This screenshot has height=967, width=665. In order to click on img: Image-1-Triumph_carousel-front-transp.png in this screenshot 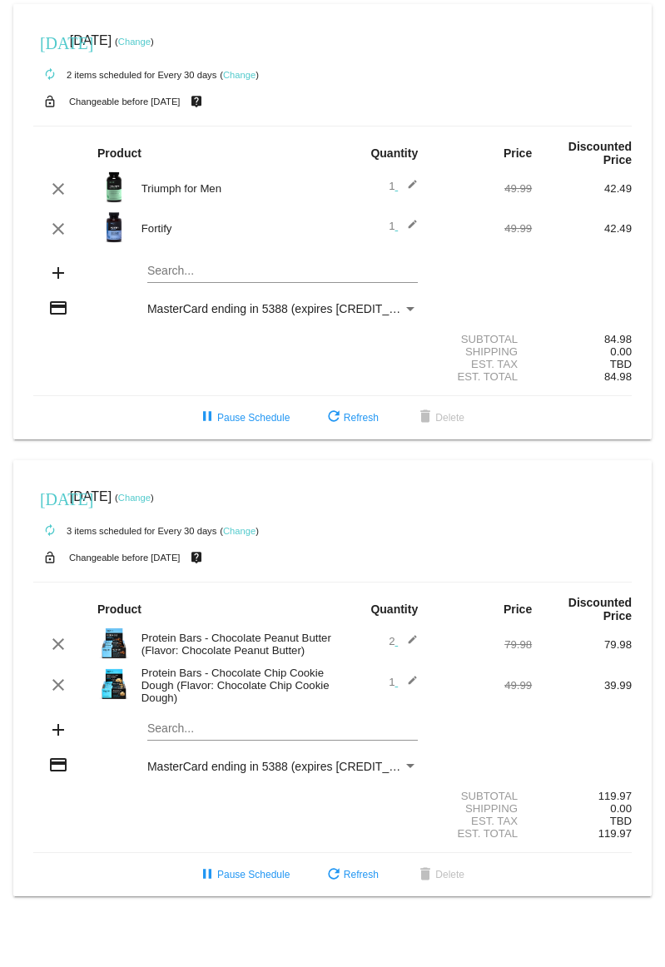, I will do `click(114, 187)`.